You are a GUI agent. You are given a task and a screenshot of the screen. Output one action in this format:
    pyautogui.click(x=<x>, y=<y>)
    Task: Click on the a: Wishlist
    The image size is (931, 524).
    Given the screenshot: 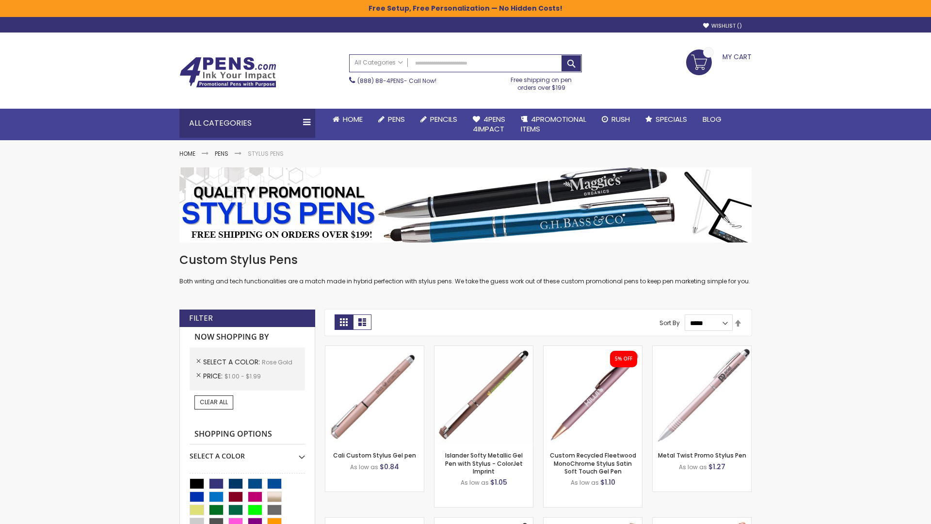 What is the action you would take?
    pyautogui.click(x=723, y=26)
    